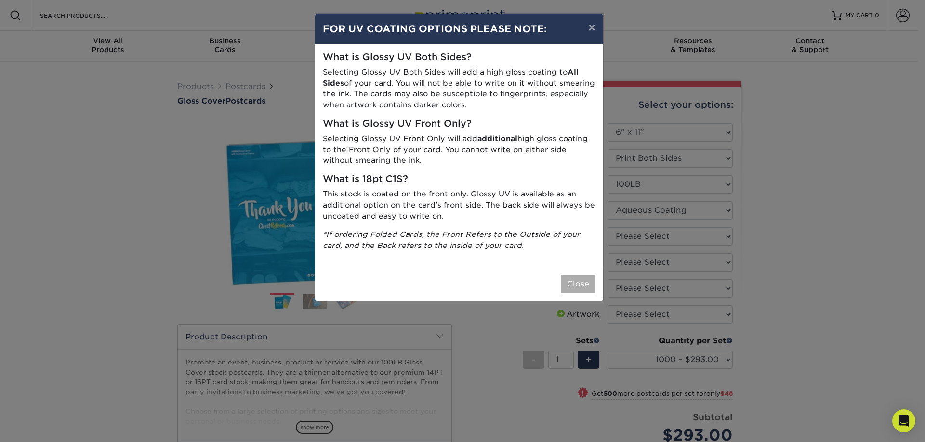 The height and width of the screenshot is (442, 925). What do you see at coordinates (459, 150) in the screenshot?
I see `p: Selecting Glossy UV Front Only will add high gloss coating to the Front Only of your card. You ca...` at bounding box center [459, 150].